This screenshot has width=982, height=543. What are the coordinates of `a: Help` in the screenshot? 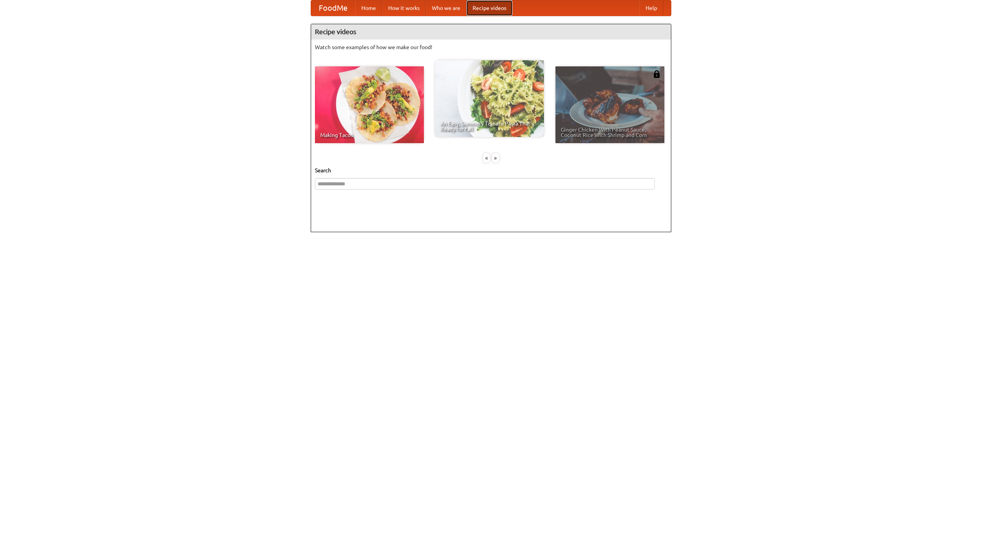 It's located at (651, 8).